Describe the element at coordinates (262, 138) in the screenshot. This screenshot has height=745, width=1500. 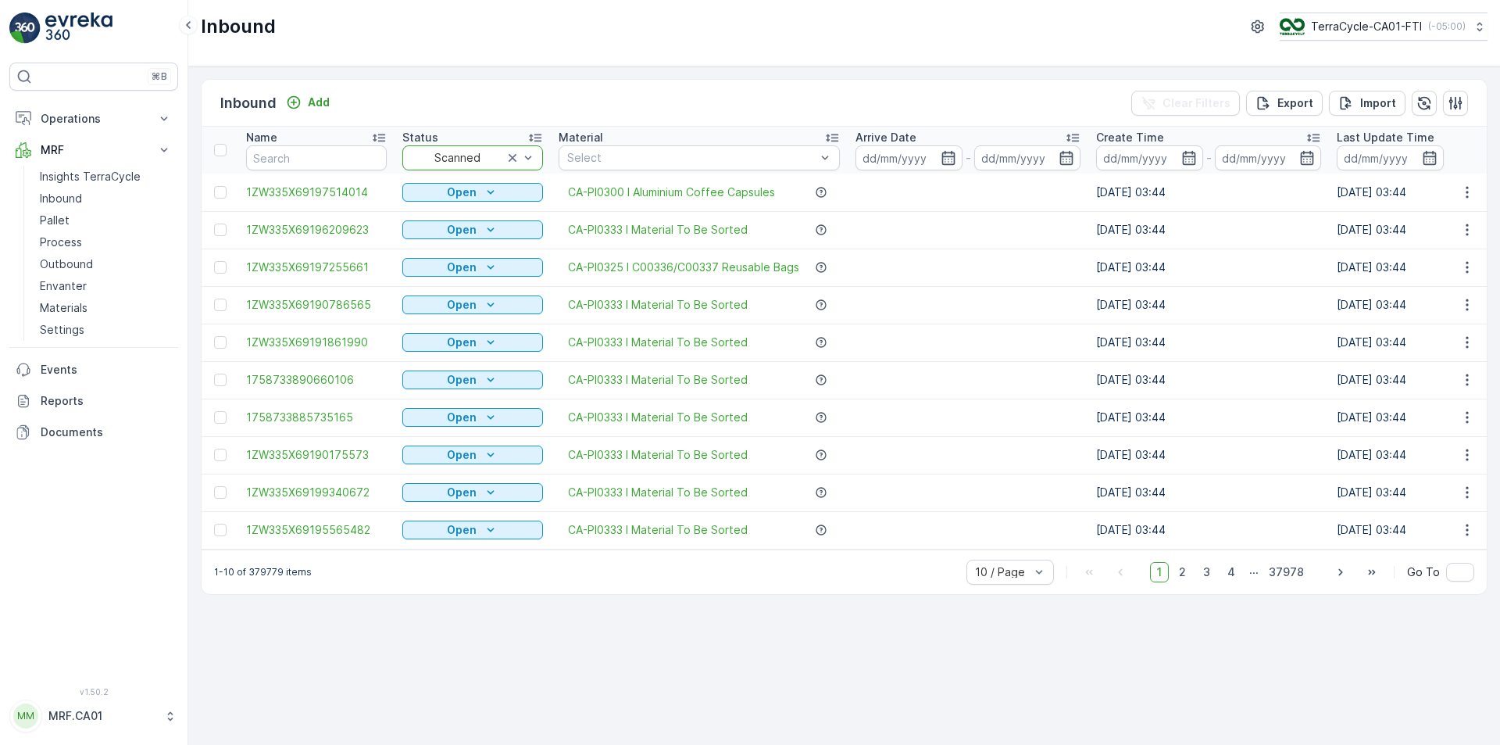
I see `p: Name` at that location.